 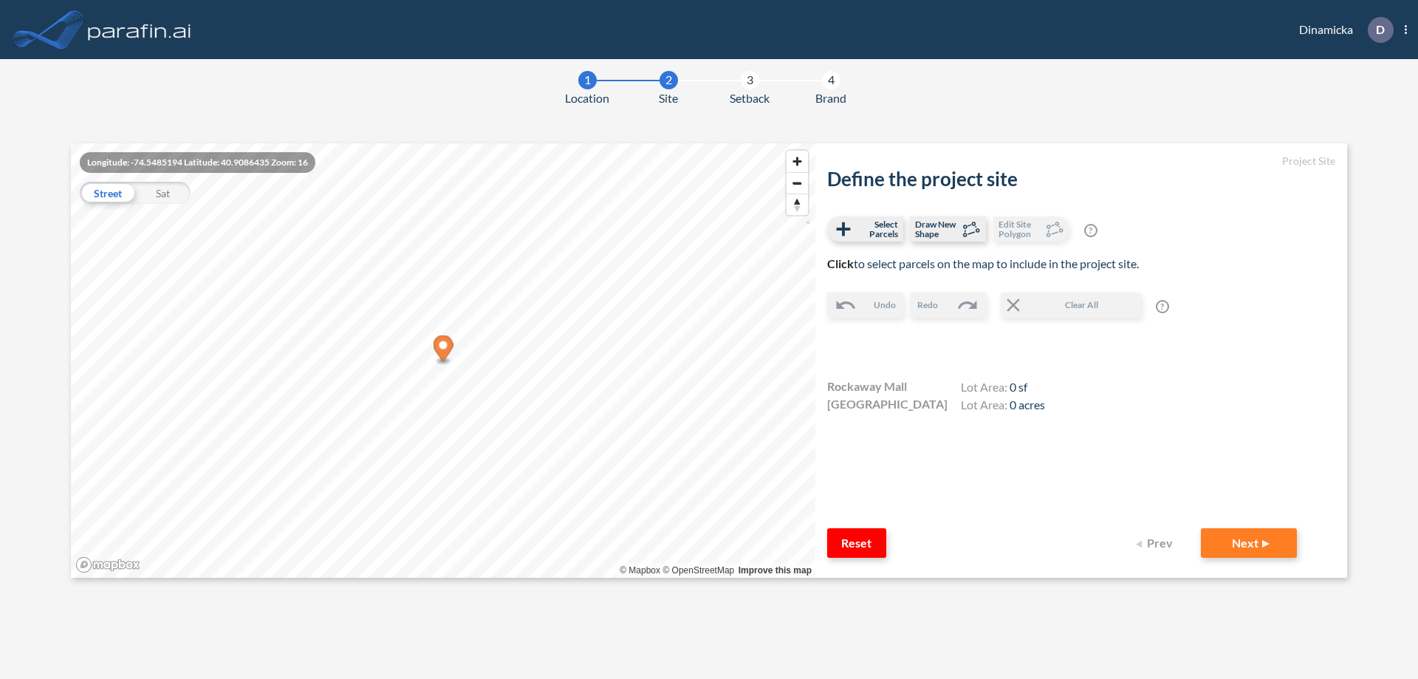 I want to click on span: Clear All, so click(x=1082, y=305).